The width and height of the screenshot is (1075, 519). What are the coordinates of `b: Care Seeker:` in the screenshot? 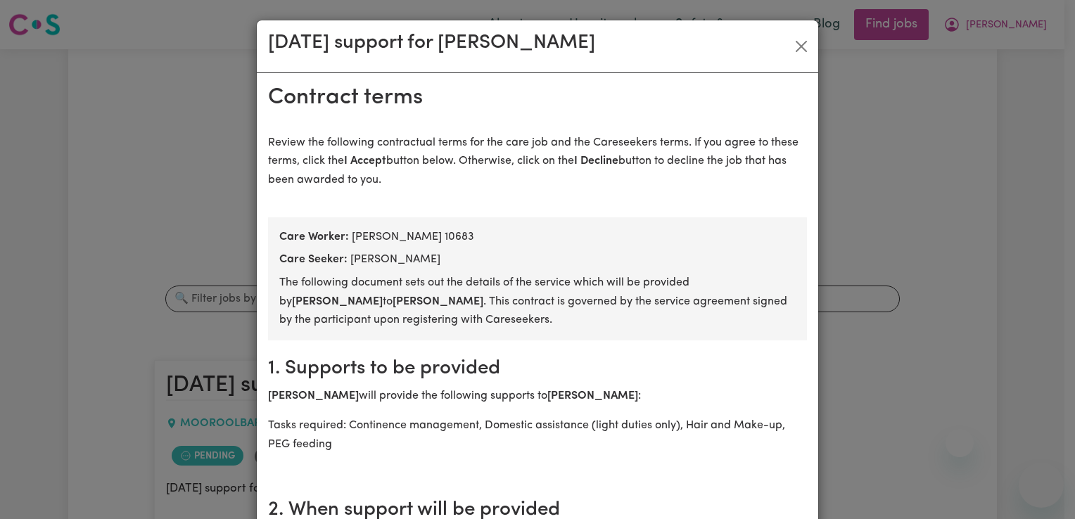 It's located at (313, 260).